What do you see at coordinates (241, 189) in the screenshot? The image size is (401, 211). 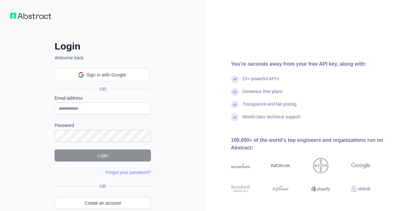 I see `img: stanford university` at bounding box center [241, 189].